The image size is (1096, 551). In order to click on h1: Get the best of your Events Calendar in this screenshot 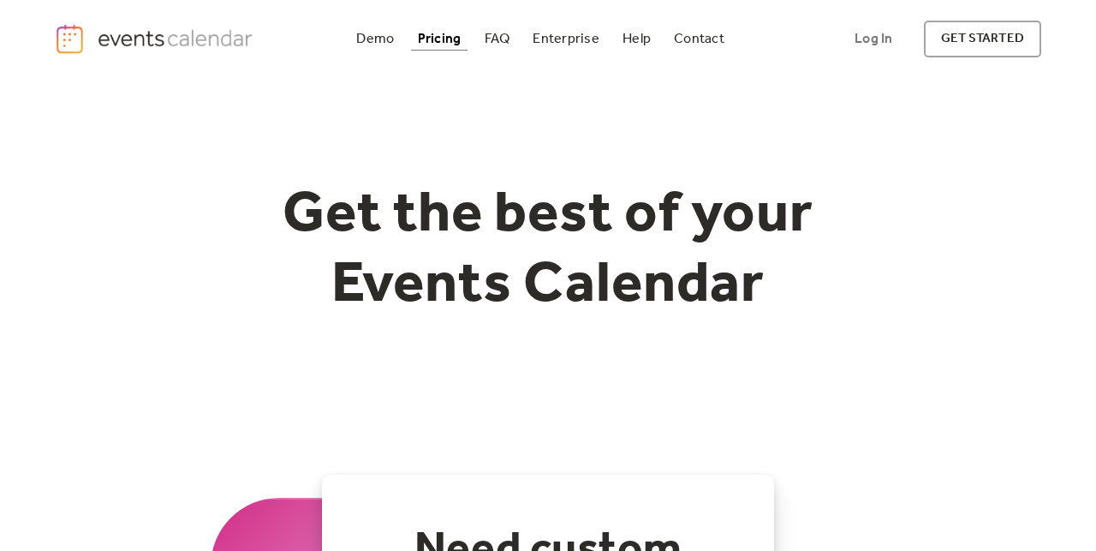, I will do `click(548, 250)`.